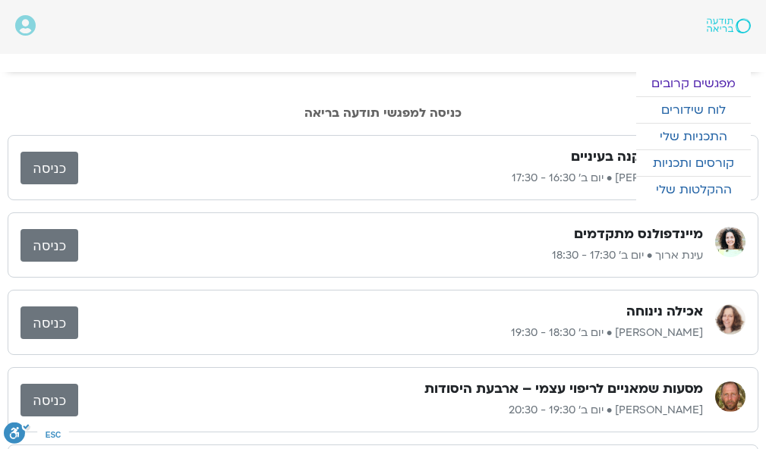  I want to click on img: נעמה כהן, so click(730, 319).